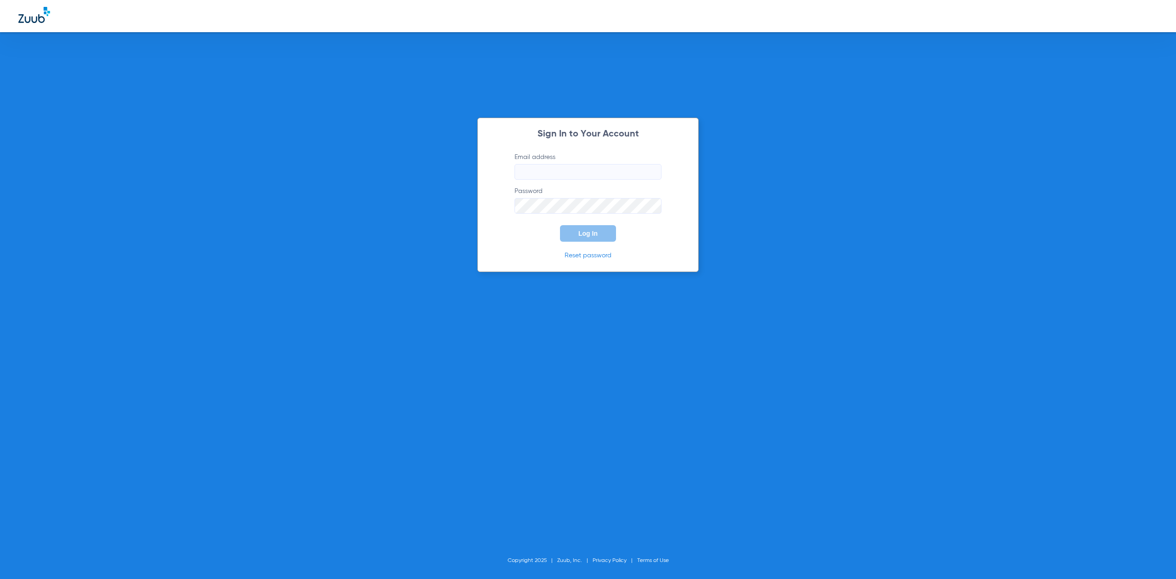 This screenshot has width=1176, height=579. What do you see at coordinates (588, 166) in the screenshot?
I see `label: Email address` at bounding box center [588, 166].